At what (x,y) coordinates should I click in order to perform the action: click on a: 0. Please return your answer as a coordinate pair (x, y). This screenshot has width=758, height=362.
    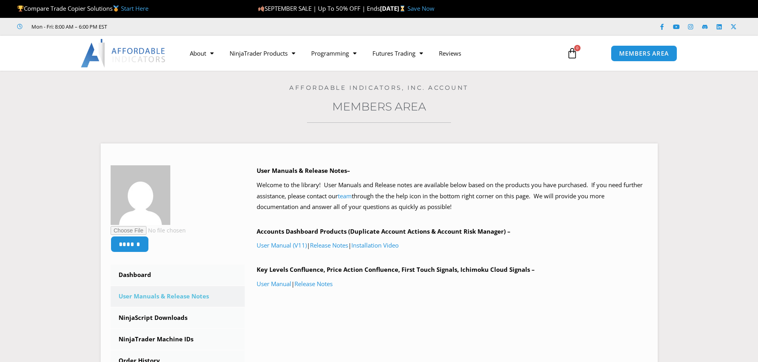
    Looking at the image, I should click on (572, 53).